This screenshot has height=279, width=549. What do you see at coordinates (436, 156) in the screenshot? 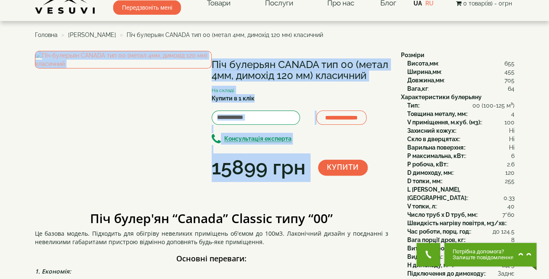
I see `b: P максимальна, кВт:` at bounding box center [436, 156].